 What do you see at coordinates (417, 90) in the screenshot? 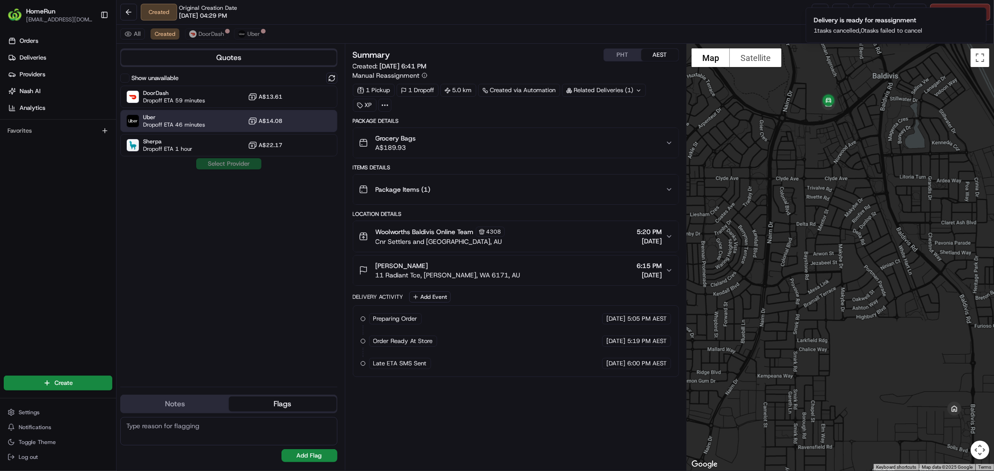
I see `div: 1 Dropoff` at bounding box center [417, 90].